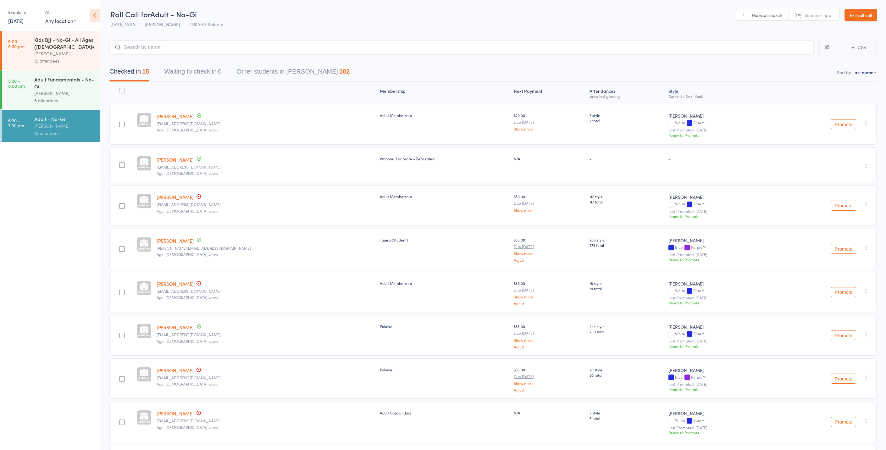  Describe the element at coordinates (861, 15) in the screenshot. I see `a: Exit roll call` at that location.